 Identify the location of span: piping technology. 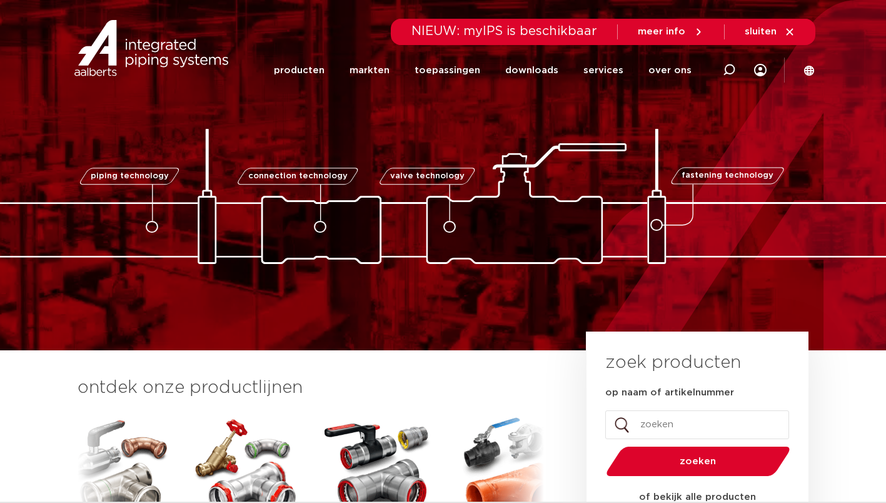
(129, 176).